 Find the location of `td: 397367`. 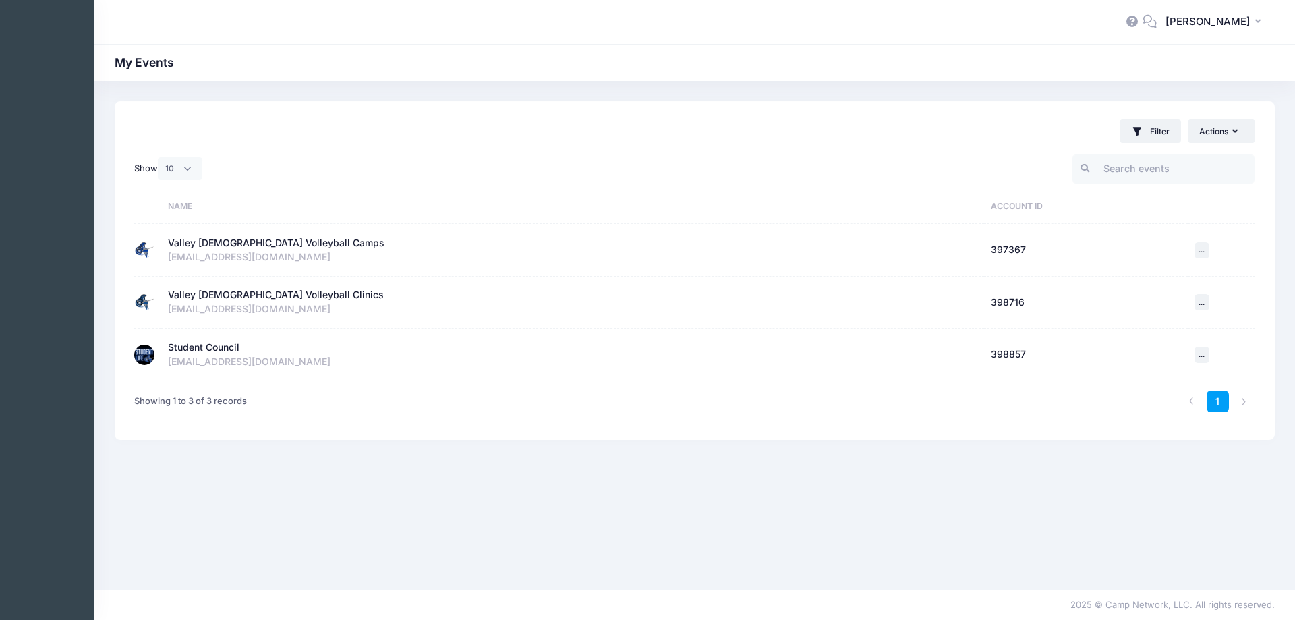

td: 397367 is located at coordinates (1086, 250).